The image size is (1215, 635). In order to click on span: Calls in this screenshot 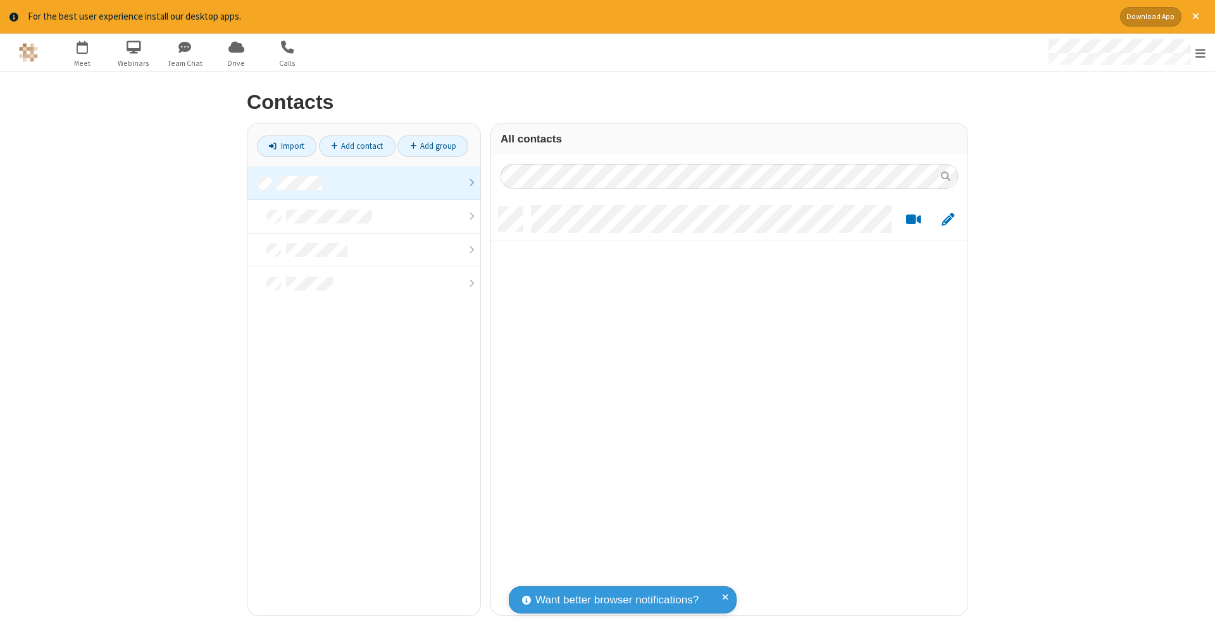, I will do `click(287, 63)`.